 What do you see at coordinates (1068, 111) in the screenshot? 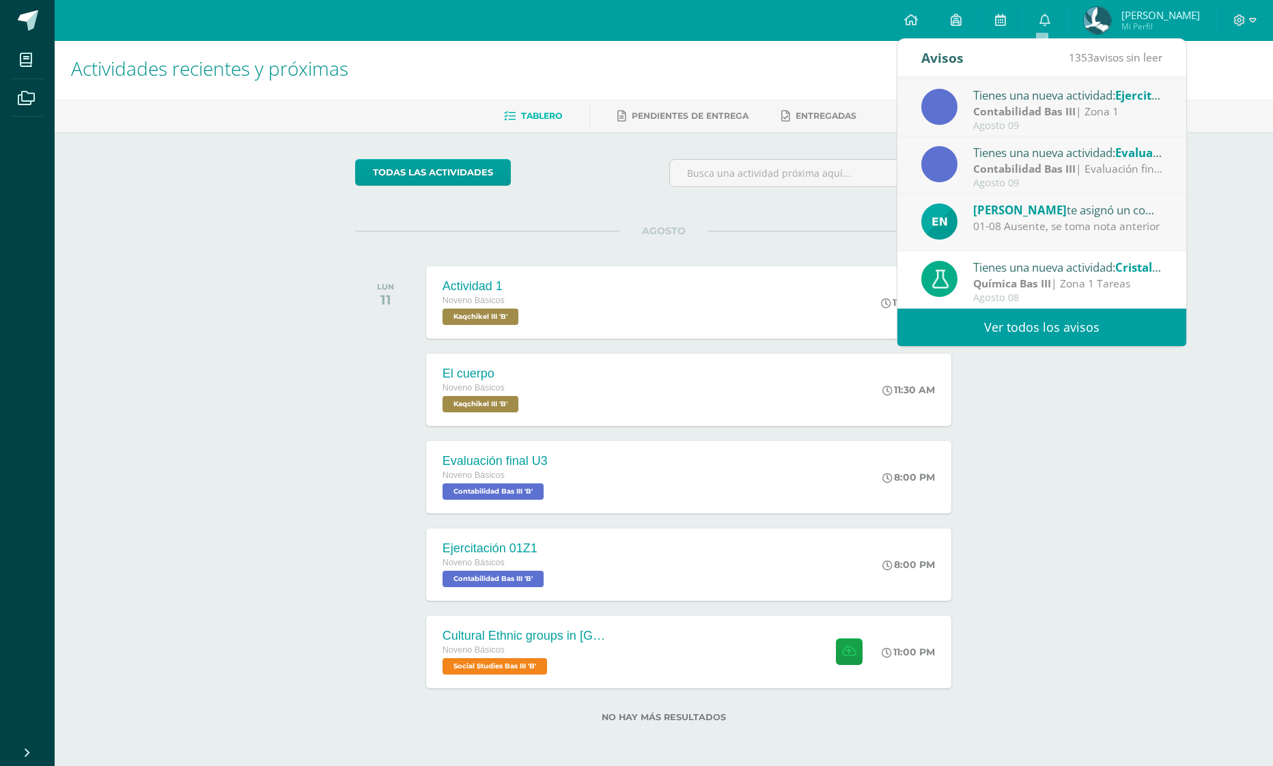
I see `div: | Zona 1` at bounding box center [1068, 111].